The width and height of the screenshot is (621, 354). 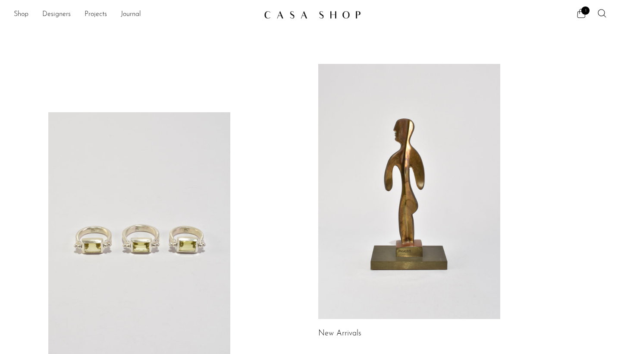 What do you see at coordinates (586, 10) in the screenshot?
I see `span: 1` at bounding box center [586, 10].